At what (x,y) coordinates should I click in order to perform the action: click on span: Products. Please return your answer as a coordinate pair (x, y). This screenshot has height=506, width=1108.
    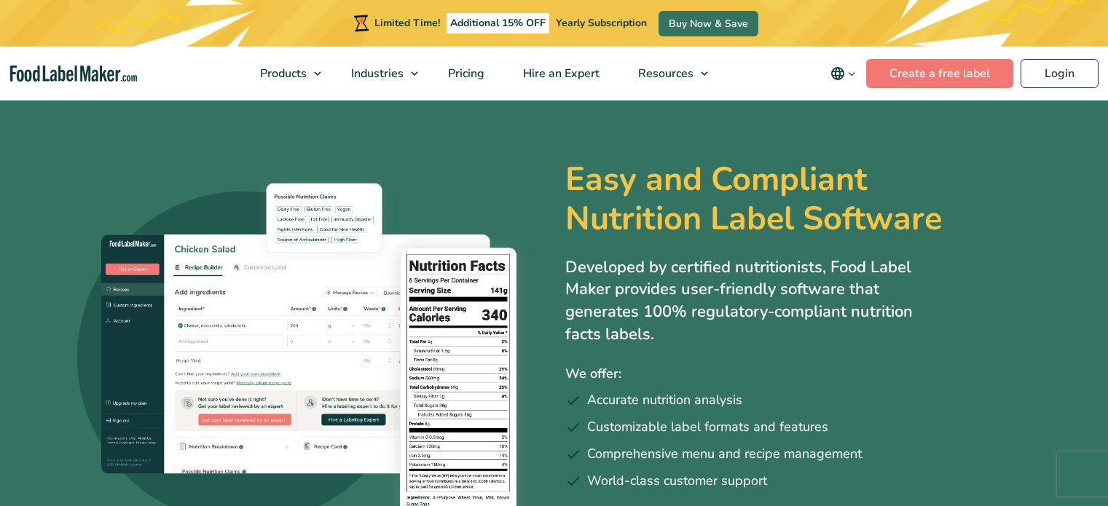
    Looking at the image, I should click on (282, 74).